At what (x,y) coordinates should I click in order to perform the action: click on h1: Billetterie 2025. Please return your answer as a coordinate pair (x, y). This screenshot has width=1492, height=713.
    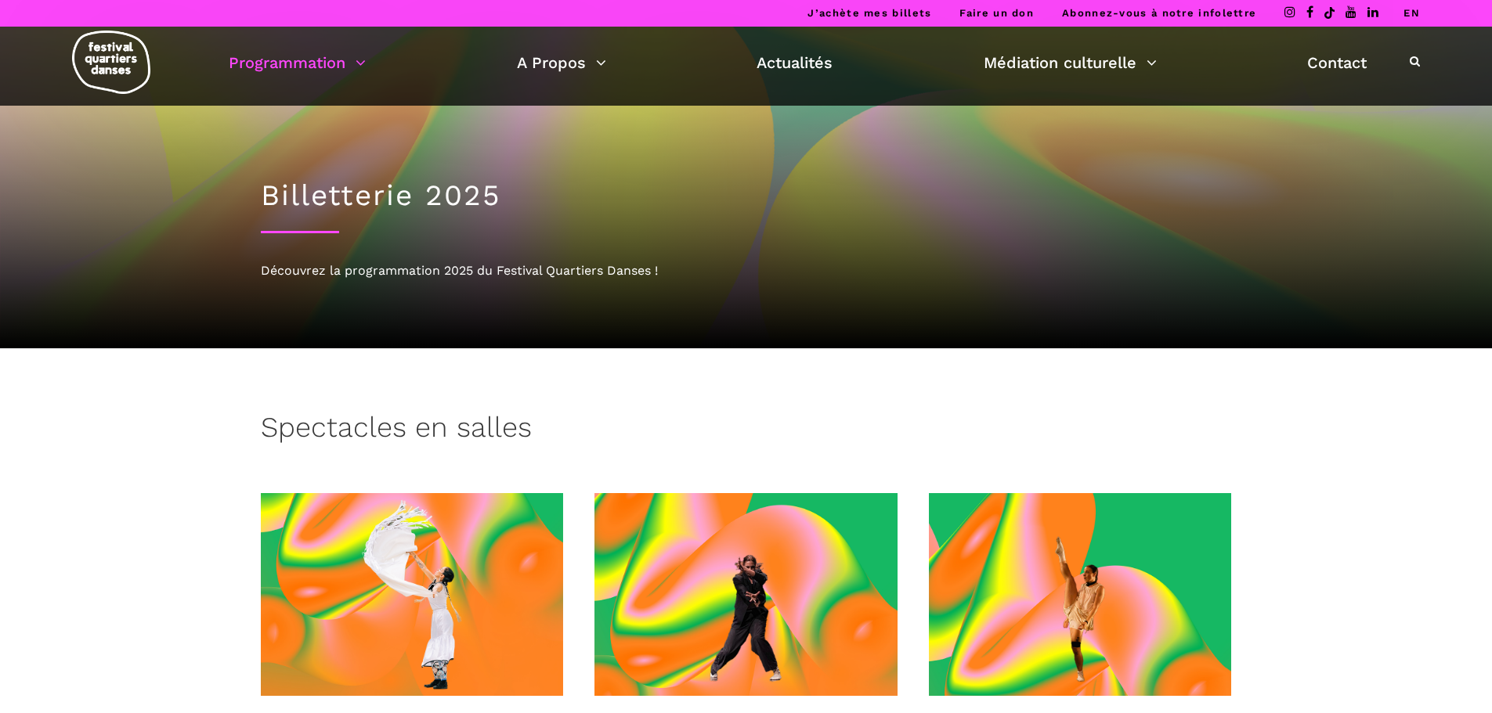
    Looking at the image, I should click on (746, 196).